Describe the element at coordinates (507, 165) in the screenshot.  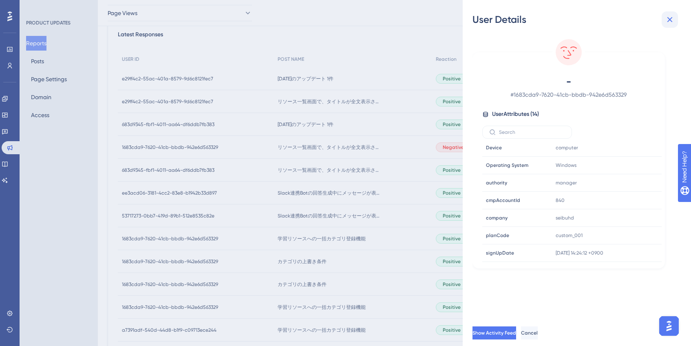
I see `span: Operating System` at that location.